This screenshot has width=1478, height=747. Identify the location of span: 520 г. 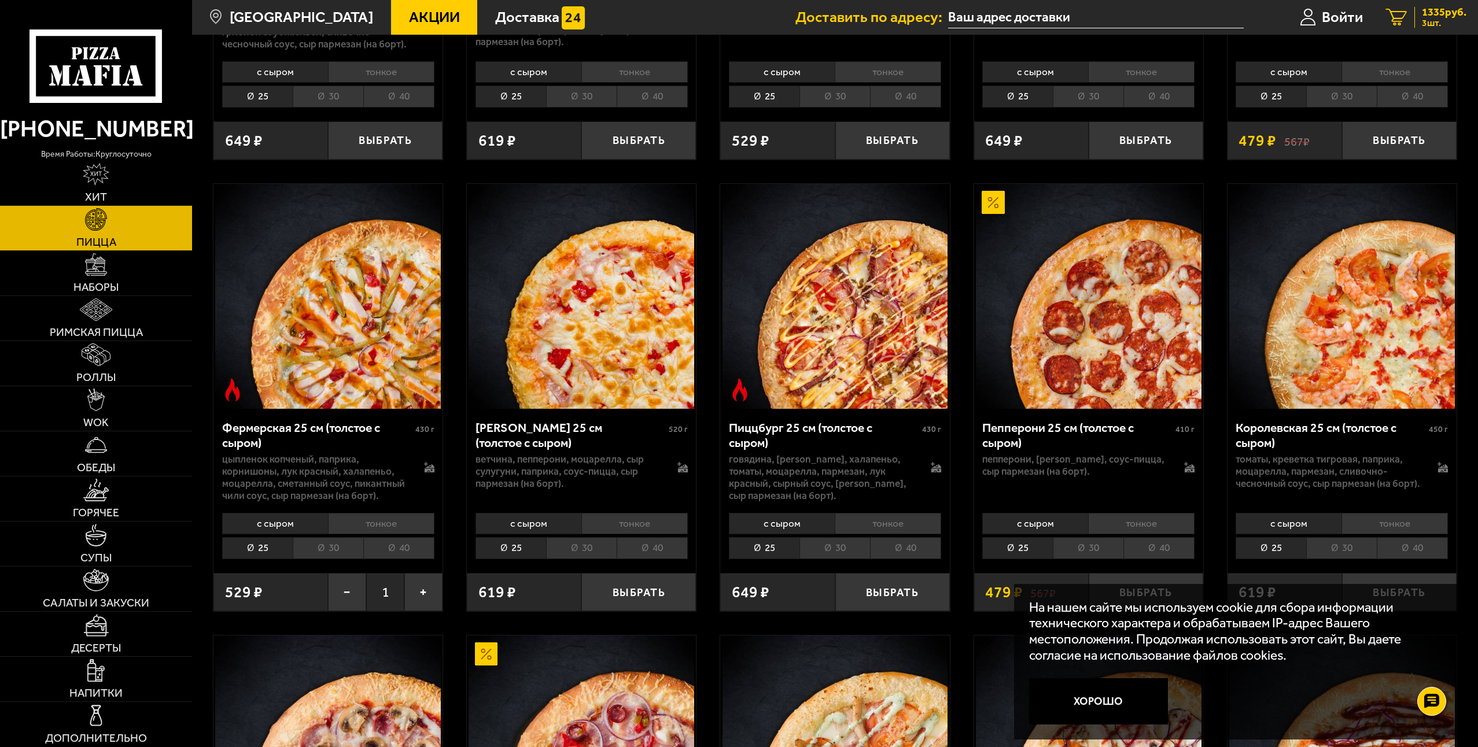
(678, 429).